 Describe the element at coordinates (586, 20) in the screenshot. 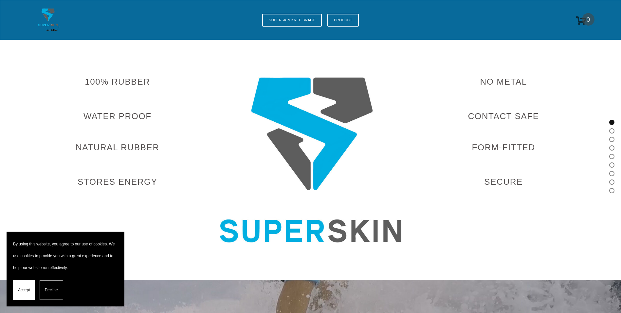

I see `a: 0 items in cart` at that location.